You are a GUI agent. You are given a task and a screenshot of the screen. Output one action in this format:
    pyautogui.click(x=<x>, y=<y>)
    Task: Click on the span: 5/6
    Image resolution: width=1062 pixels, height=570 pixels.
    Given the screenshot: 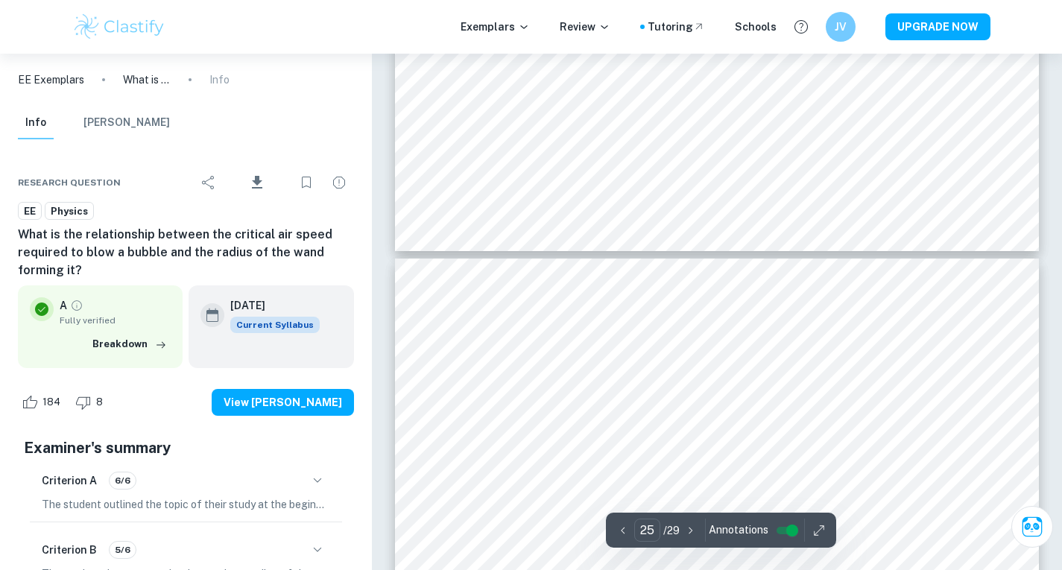 What is the action you would take?
    pyautogui.click(x=122, y=550)
    